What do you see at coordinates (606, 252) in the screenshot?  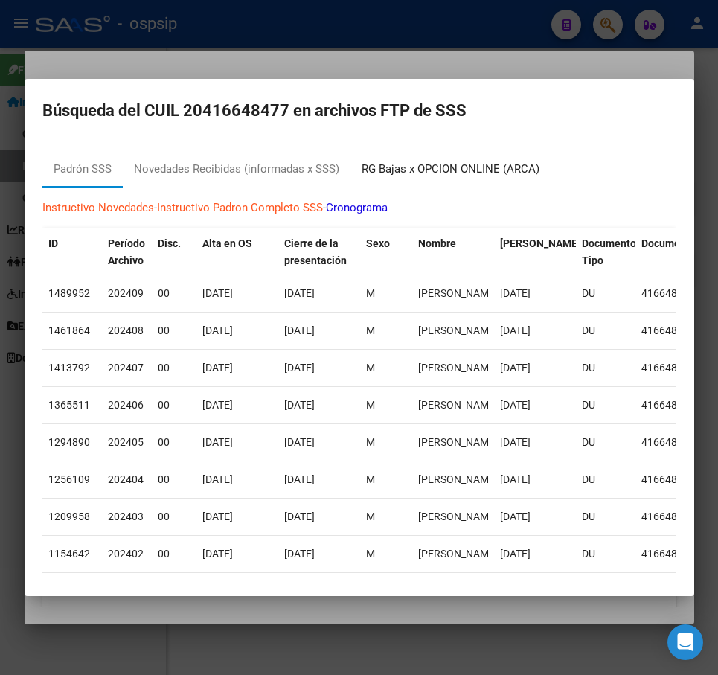 I see `datatable-header-cell: Documento Tipo` at bounding box center [606, 252].